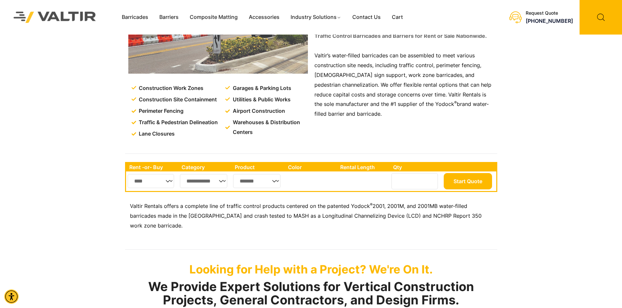 The height and width of the screenshot is (308, 622). Describe the element at coordinates (397, 17) in the screenshot. I see `a: Cart` at that location.